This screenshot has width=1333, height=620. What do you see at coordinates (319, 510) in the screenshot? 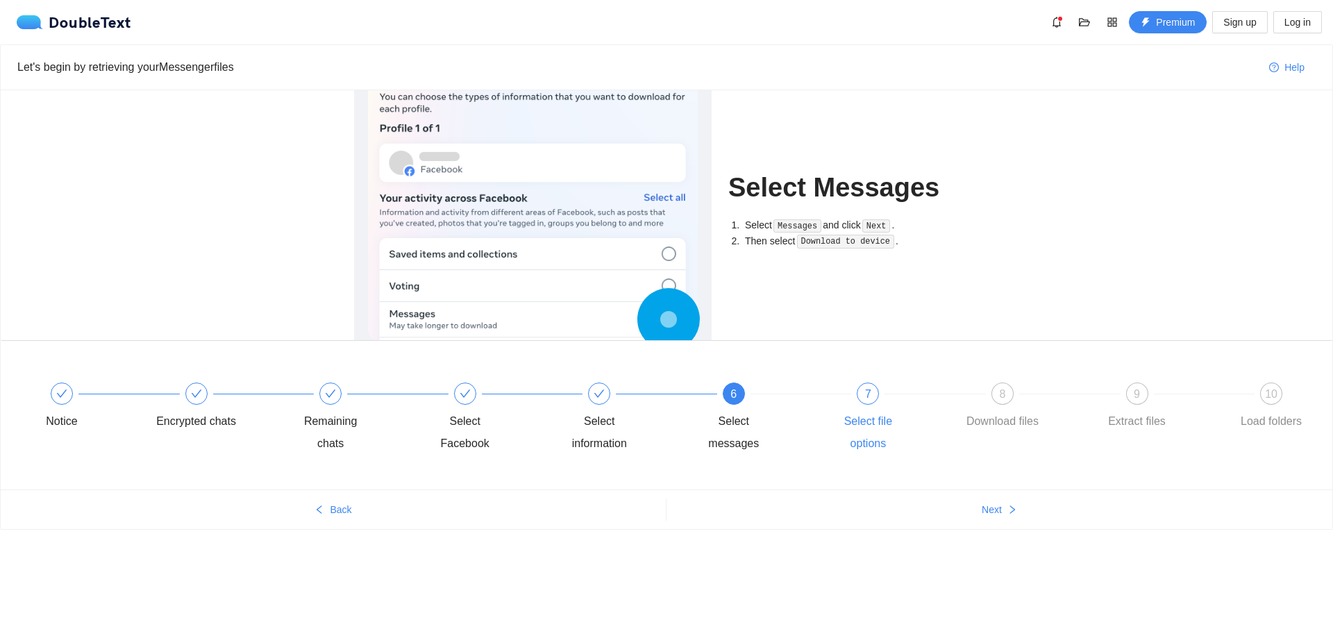
I see `span: left` at bounding box center [319, 510].